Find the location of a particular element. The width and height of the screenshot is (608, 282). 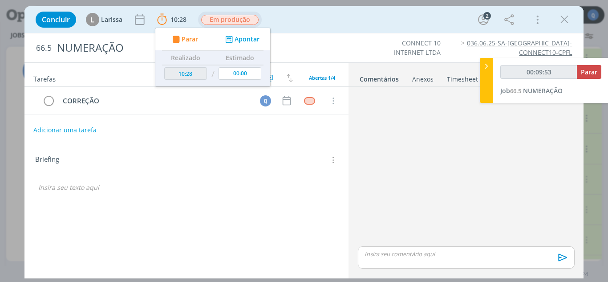

div: NUMERAÇÃO is located at coordinates (199, 48).